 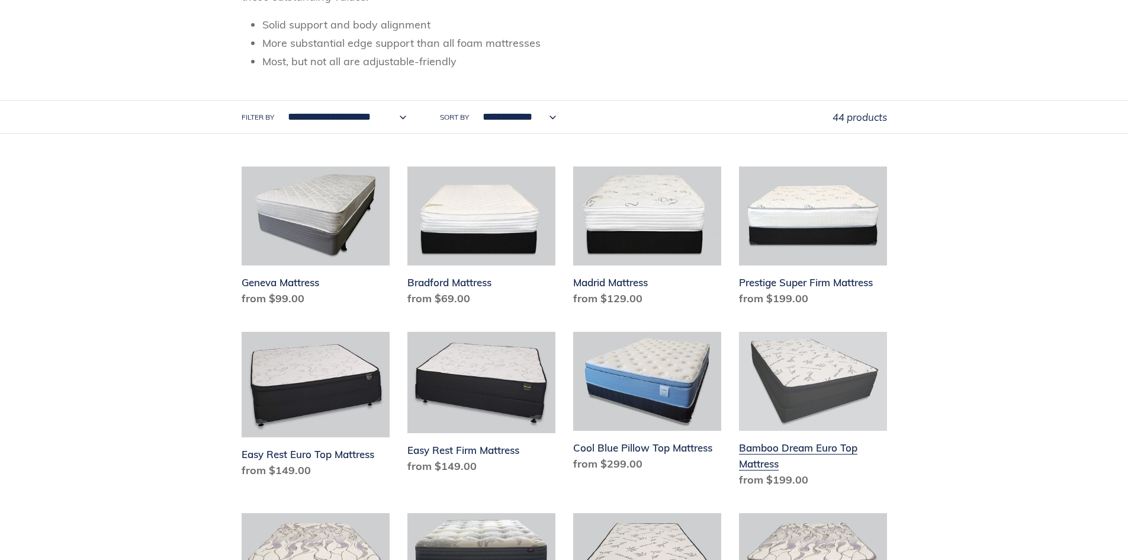 I want to click on span: 44 products, so click(x=860, y=117).